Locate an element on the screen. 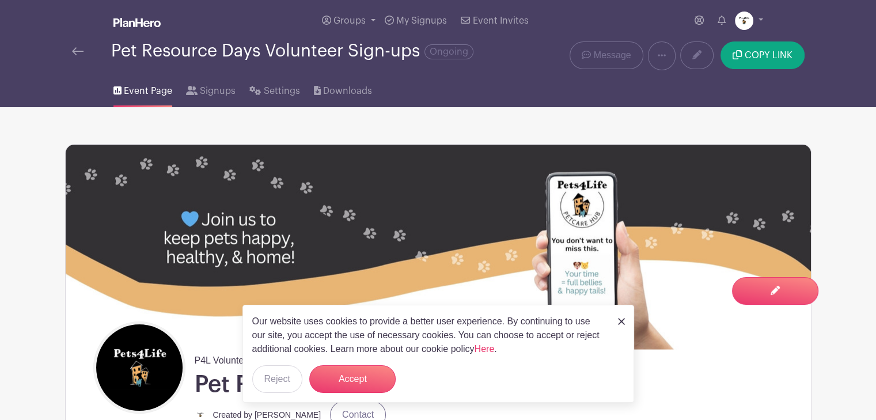  p: Our website uses cookies to provide a better user experience. By continuing to use our site, you ... is located at coordinates (429, 335).